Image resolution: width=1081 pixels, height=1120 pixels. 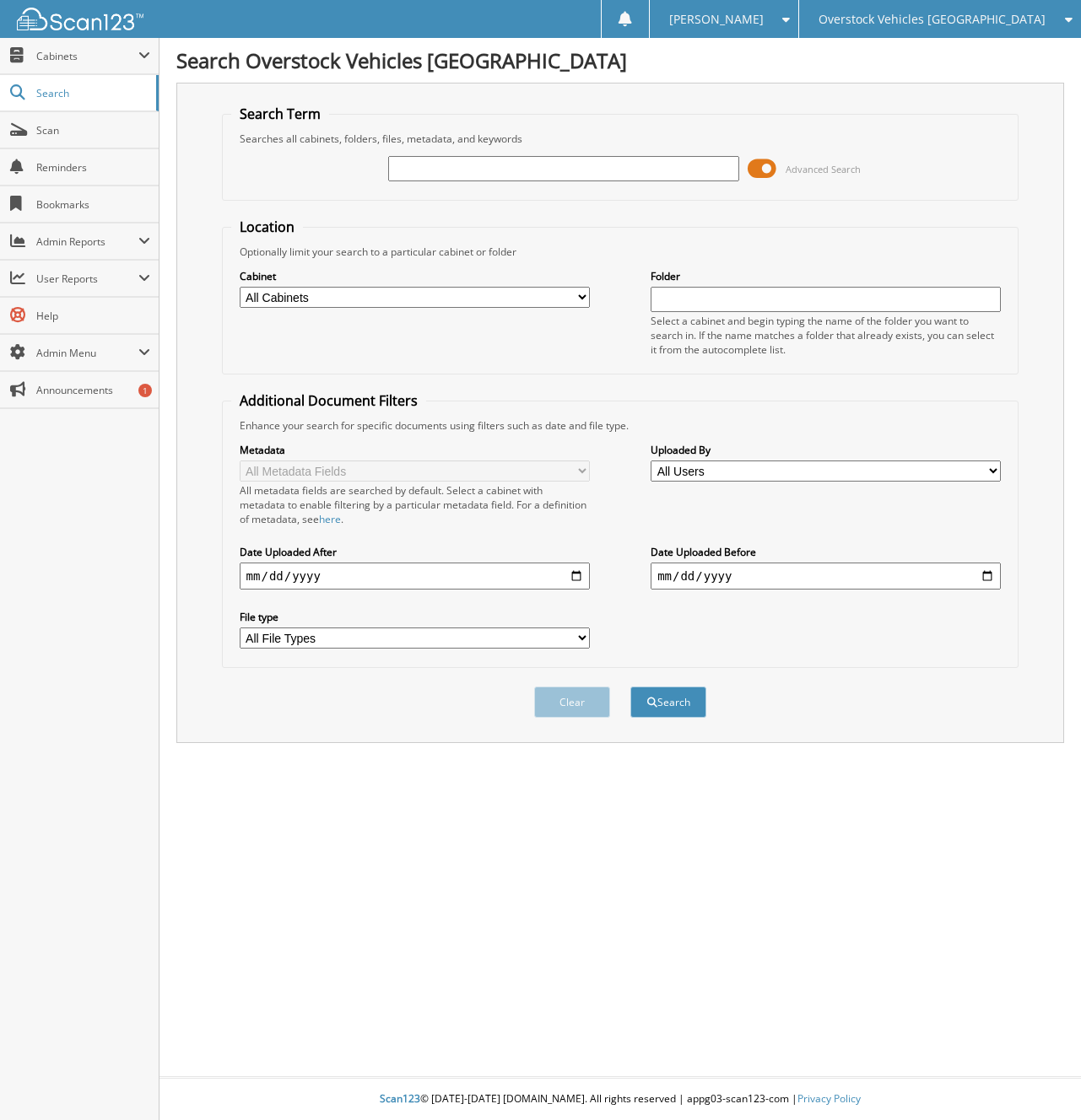 I want to click on div: Enhance your search for specific documents using filters such as date and file type., so click(x=620, y=425).